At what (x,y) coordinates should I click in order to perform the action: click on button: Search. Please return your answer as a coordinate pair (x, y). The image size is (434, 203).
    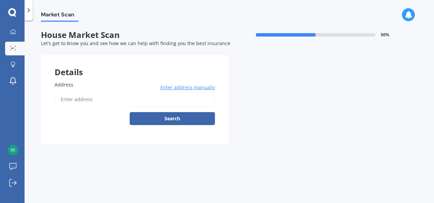
    Looking at the image, I should click on (172, 119).